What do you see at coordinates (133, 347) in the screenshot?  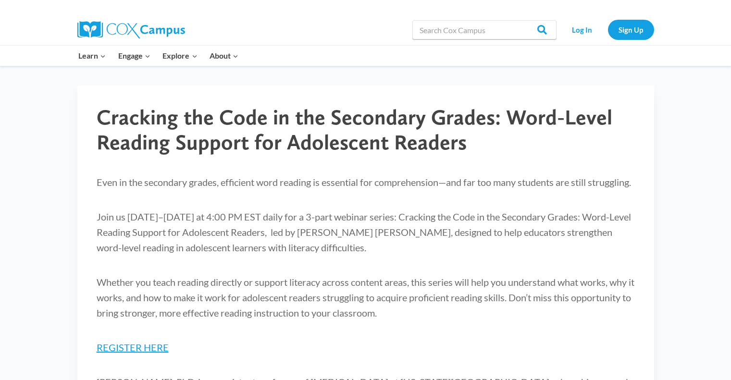 I see `a: REGISTER HERE` at bounding box center [133, 347].